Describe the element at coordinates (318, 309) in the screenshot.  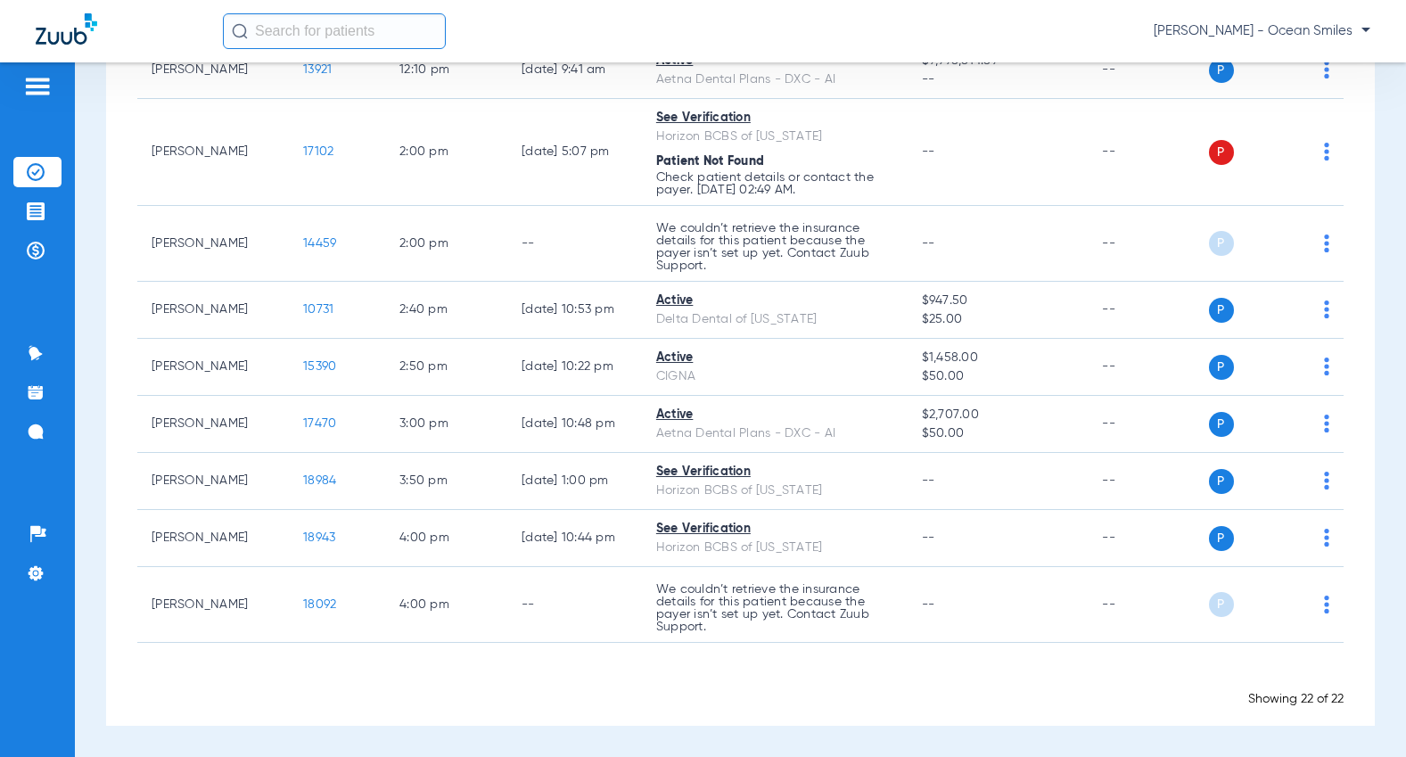
I see `span: 10731` at that location.